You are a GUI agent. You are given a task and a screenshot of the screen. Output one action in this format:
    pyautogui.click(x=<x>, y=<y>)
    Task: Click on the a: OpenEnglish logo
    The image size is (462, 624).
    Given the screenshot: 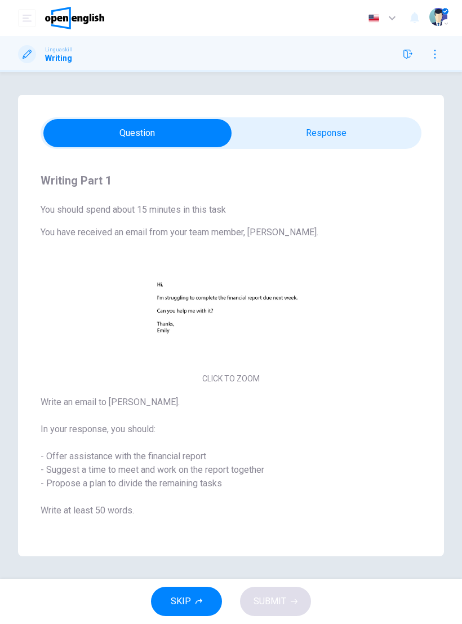 What is the action you would take?
    pyautogui.click(x=74, y=18)
    